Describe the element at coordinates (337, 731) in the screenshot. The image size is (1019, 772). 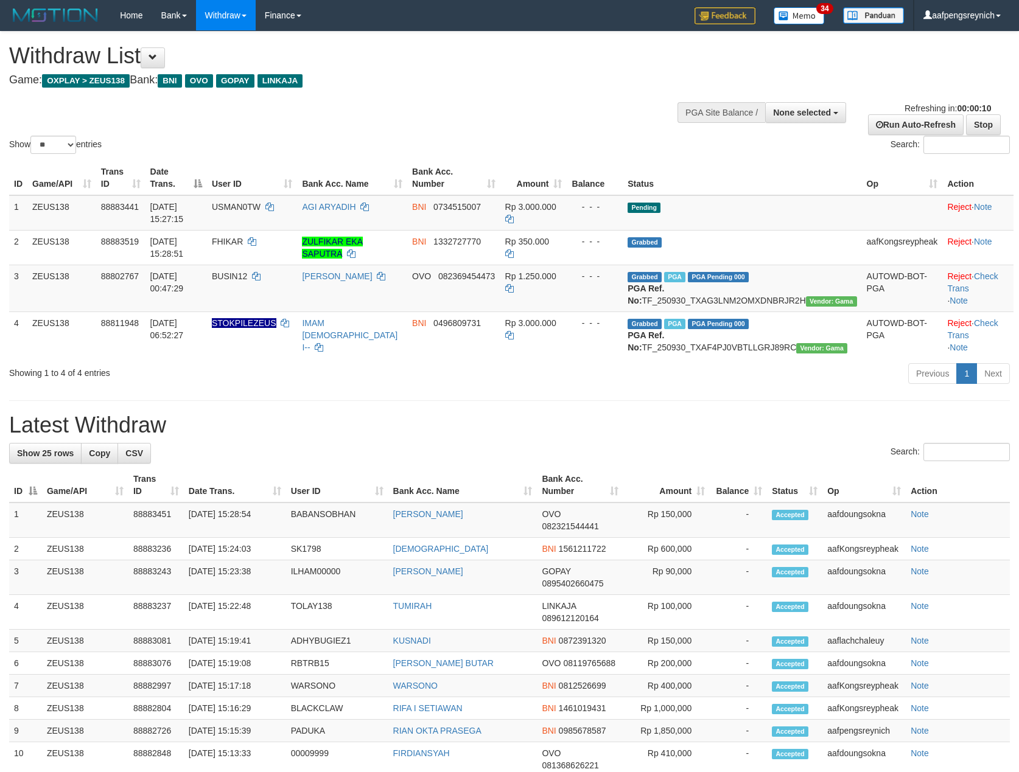
I see `td: PADUKA` at that location.